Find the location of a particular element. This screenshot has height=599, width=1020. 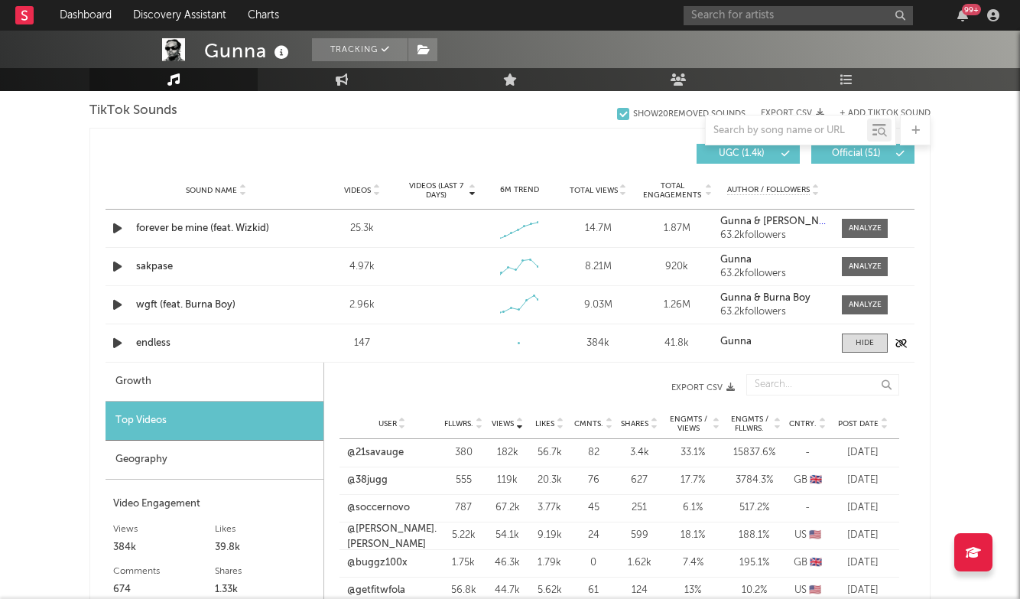

div: 45 is located at coordinates (593, 508).